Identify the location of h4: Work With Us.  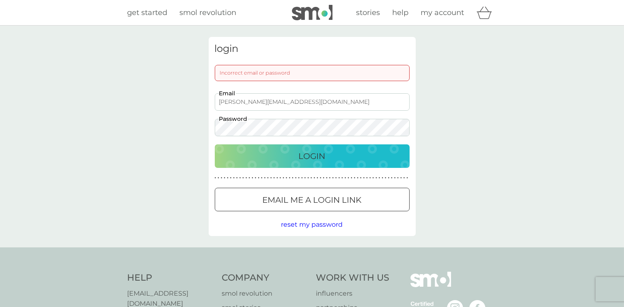
(353, 278).